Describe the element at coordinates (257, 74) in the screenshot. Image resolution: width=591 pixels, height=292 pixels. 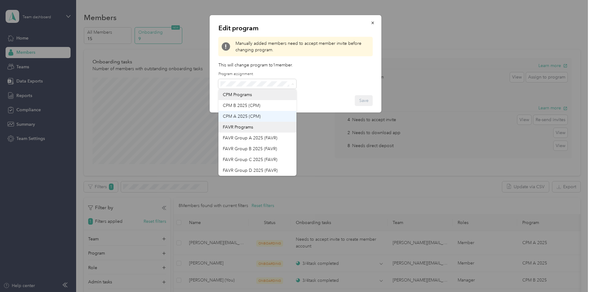
I see `label: Program assignment` at that location.